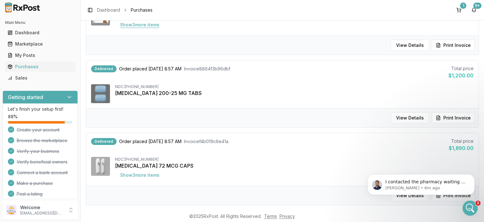  What do you see at coordinates (38, 151) in the screenshot?
I see `span: Verify your business` at bounding box center [38, 151].